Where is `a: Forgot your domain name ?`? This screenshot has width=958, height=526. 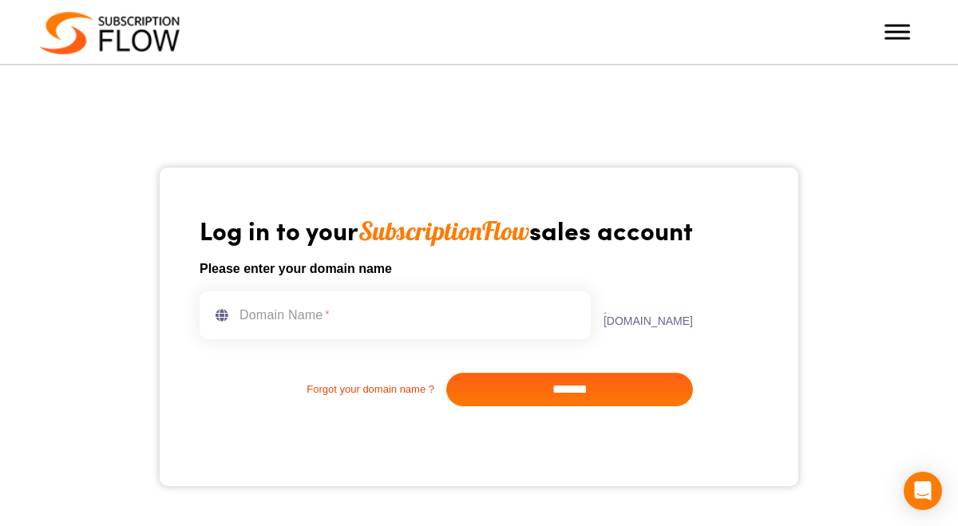 a: Forgot your domain name ? is located at coordinates (323, 390).